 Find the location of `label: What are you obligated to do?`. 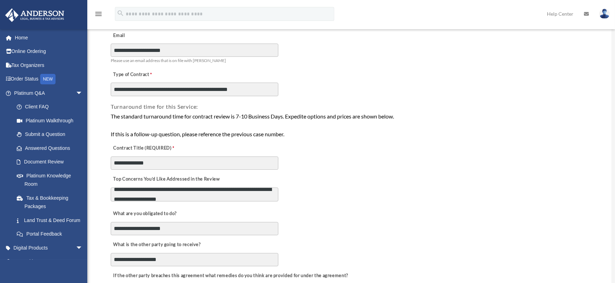

label: What are you obligated to do? is located at coordinates (146, 214).